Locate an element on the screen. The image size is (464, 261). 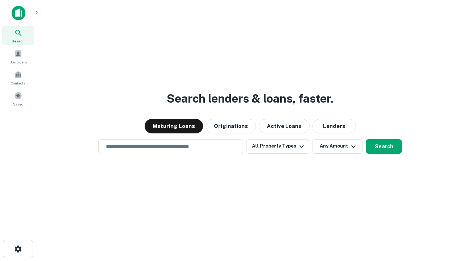
div: Chat Widget is located at coordinates (446, 220).